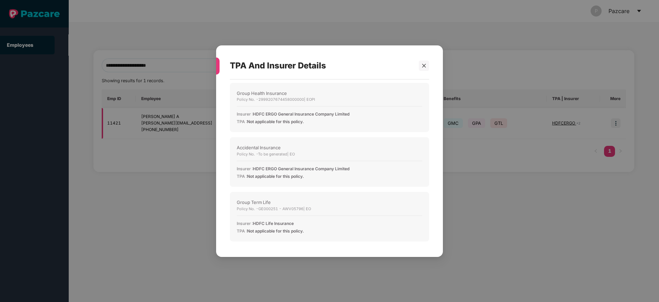 The width and height of the screenshot is (659, 302). I want to click on div: TPA And Insurer Details, so click(321, 66).